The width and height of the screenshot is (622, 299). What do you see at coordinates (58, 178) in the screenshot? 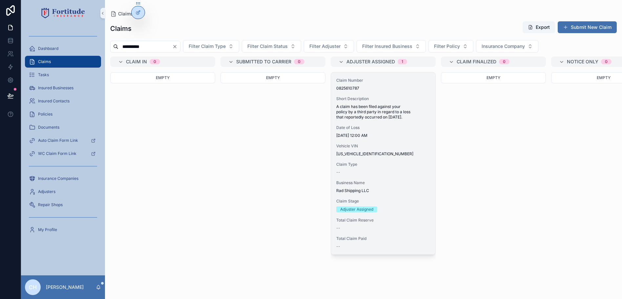
I see `span: Insurance Companies` at bounding box center [58, 178].